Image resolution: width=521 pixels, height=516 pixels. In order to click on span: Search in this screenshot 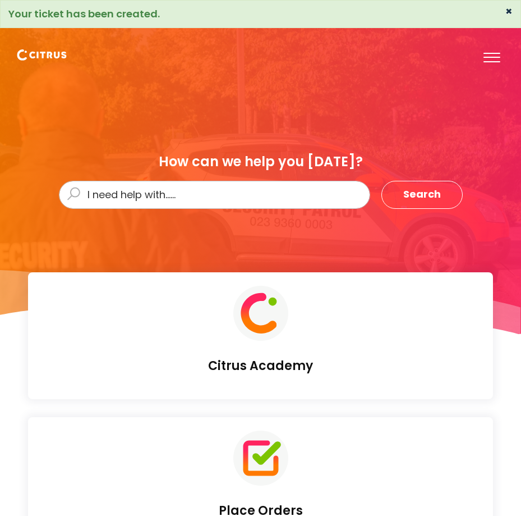, I will do `click(422, 194)`.